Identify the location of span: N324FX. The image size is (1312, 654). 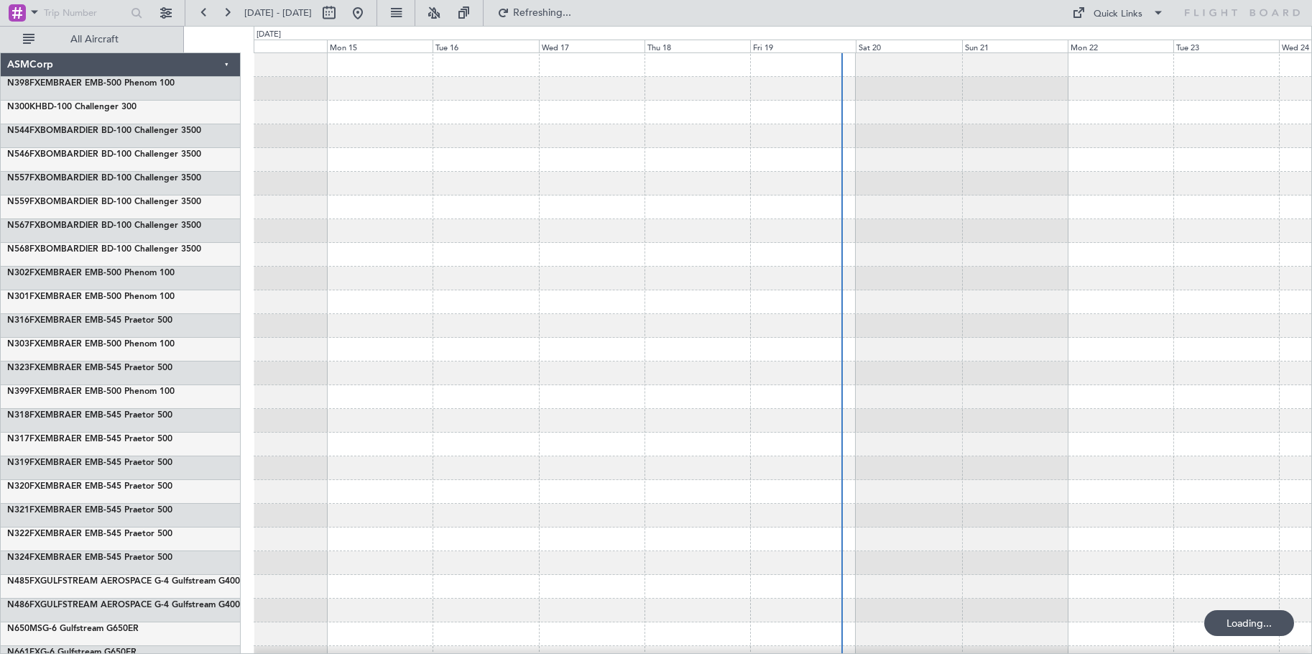
(24, 558).